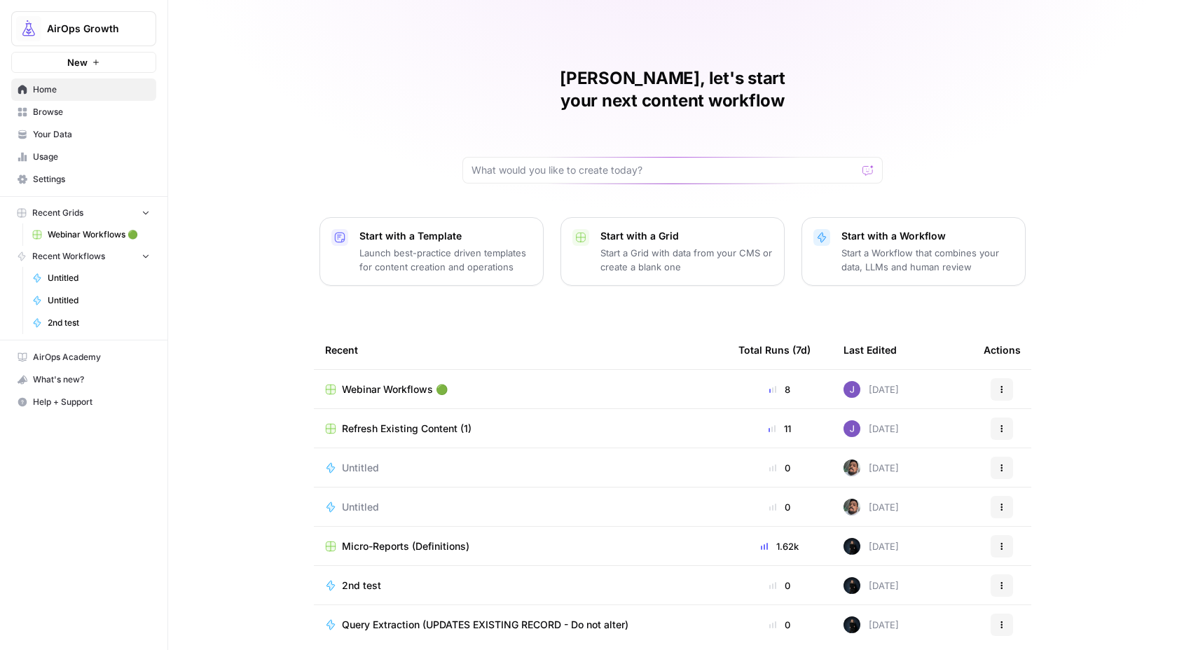 The height and width of the screenshot is (650, 1177). Describe the element at coordinates (687, 260) in the screenshot. I see `p: Start a Grid with data from your CMS or create a blank one` at that location.